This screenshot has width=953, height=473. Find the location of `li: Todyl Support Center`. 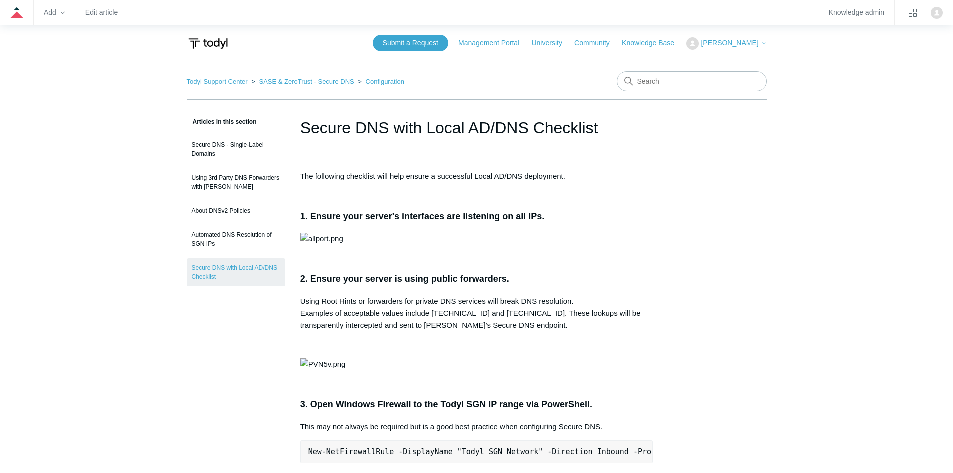

li: Todyl Support Center is located at coordinates (218, 81).